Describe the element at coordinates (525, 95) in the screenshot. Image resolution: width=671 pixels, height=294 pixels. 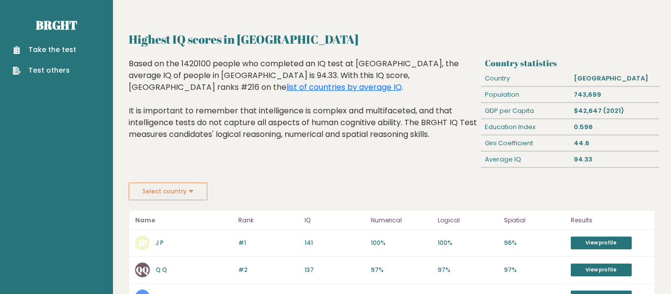
I see `div: Population` at that location.